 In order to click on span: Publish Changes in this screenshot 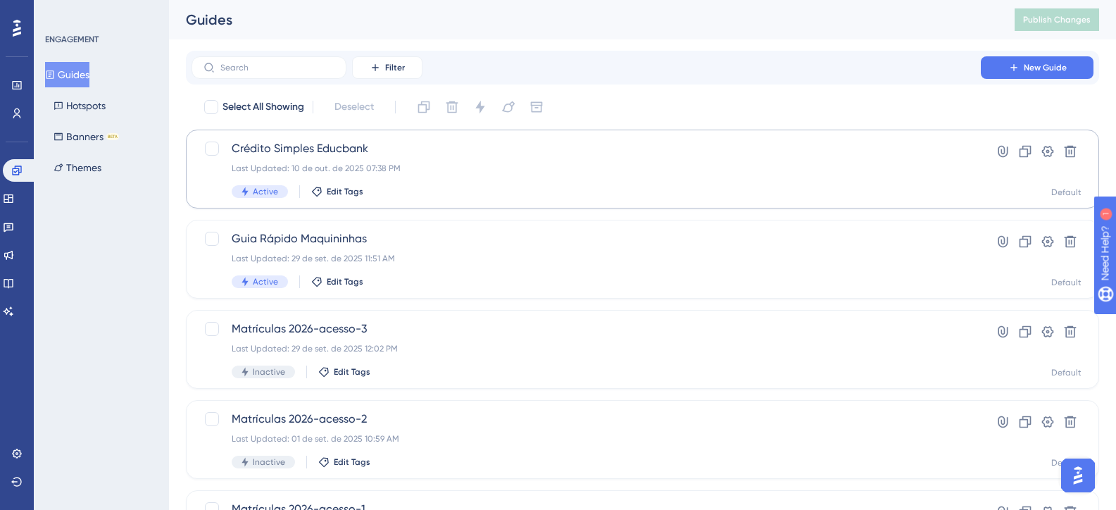, I will do `click(1057, 20)`.